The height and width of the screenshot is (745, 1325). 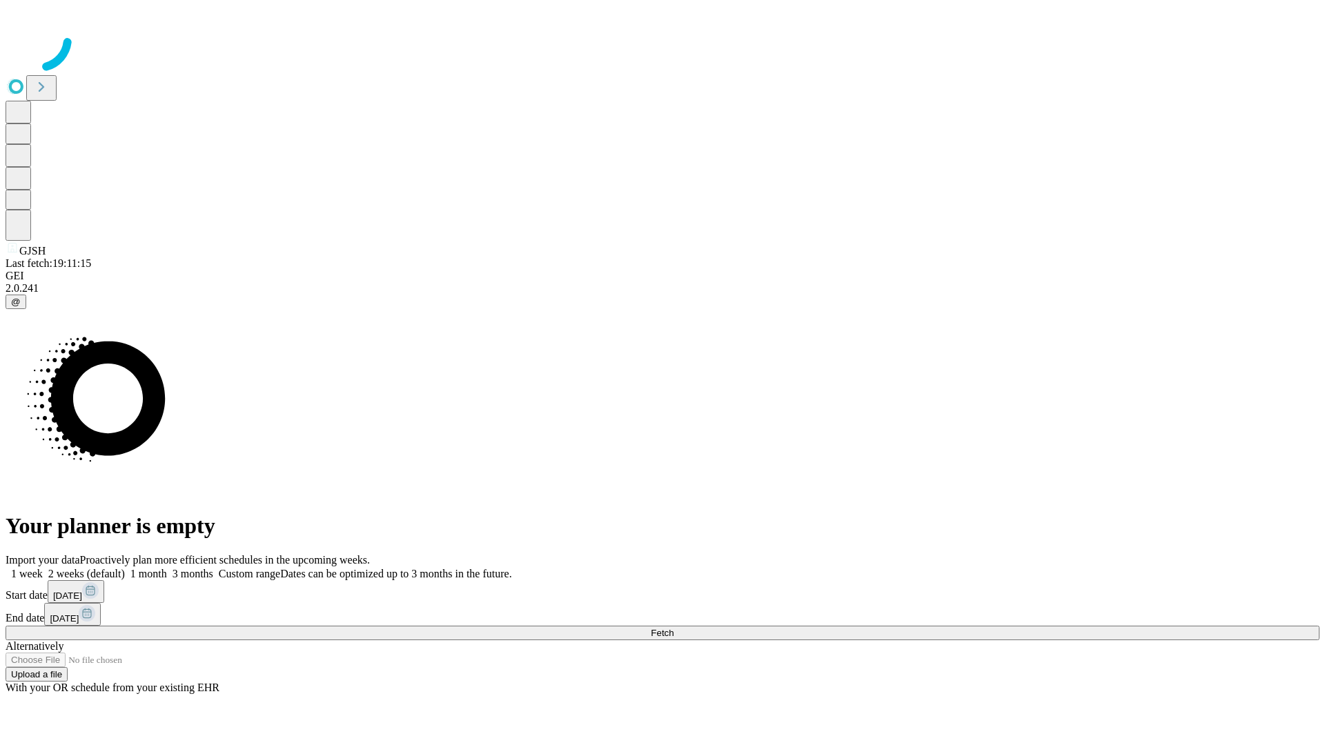 I want to click on span: 1 month, so click(x=148, y=574).